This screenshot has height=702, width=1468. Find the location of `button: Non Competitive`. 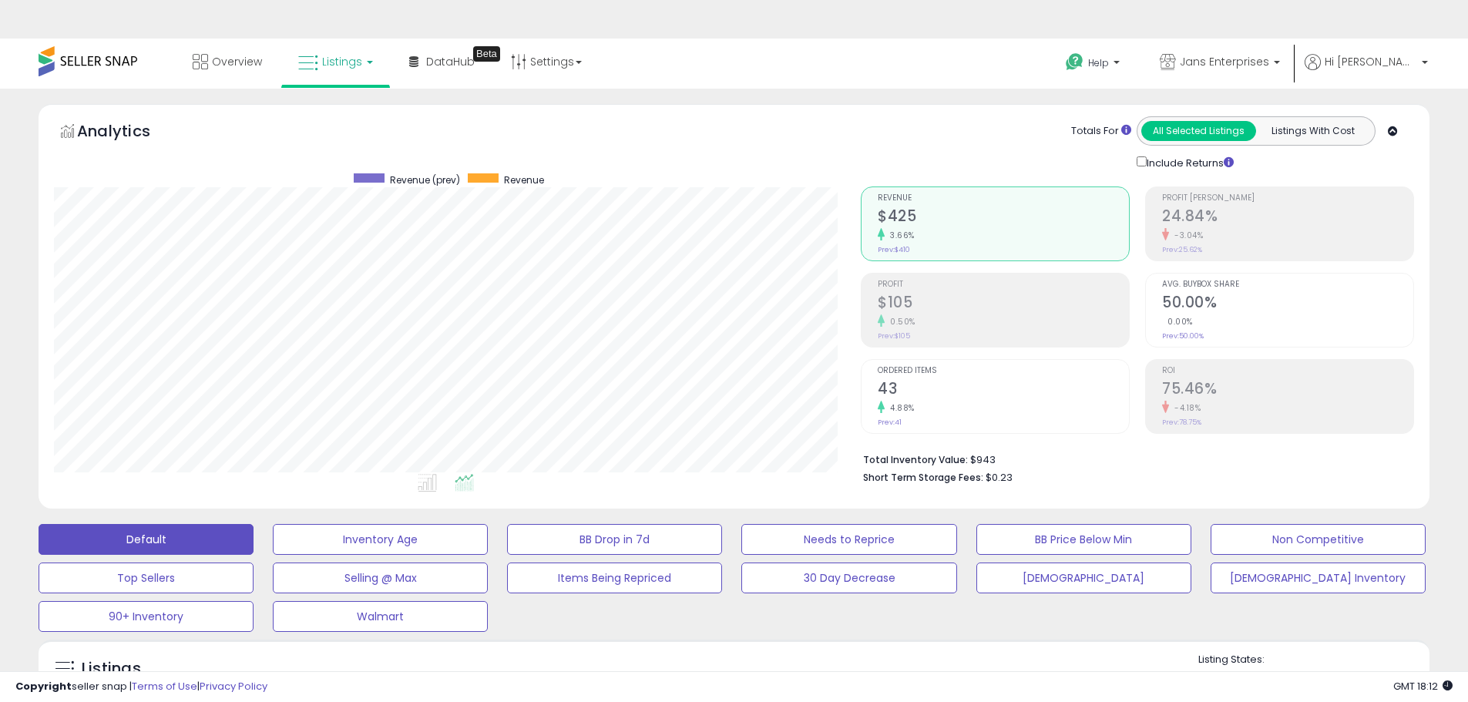

button: Non Competitive is located at coordinates (1318, 539).